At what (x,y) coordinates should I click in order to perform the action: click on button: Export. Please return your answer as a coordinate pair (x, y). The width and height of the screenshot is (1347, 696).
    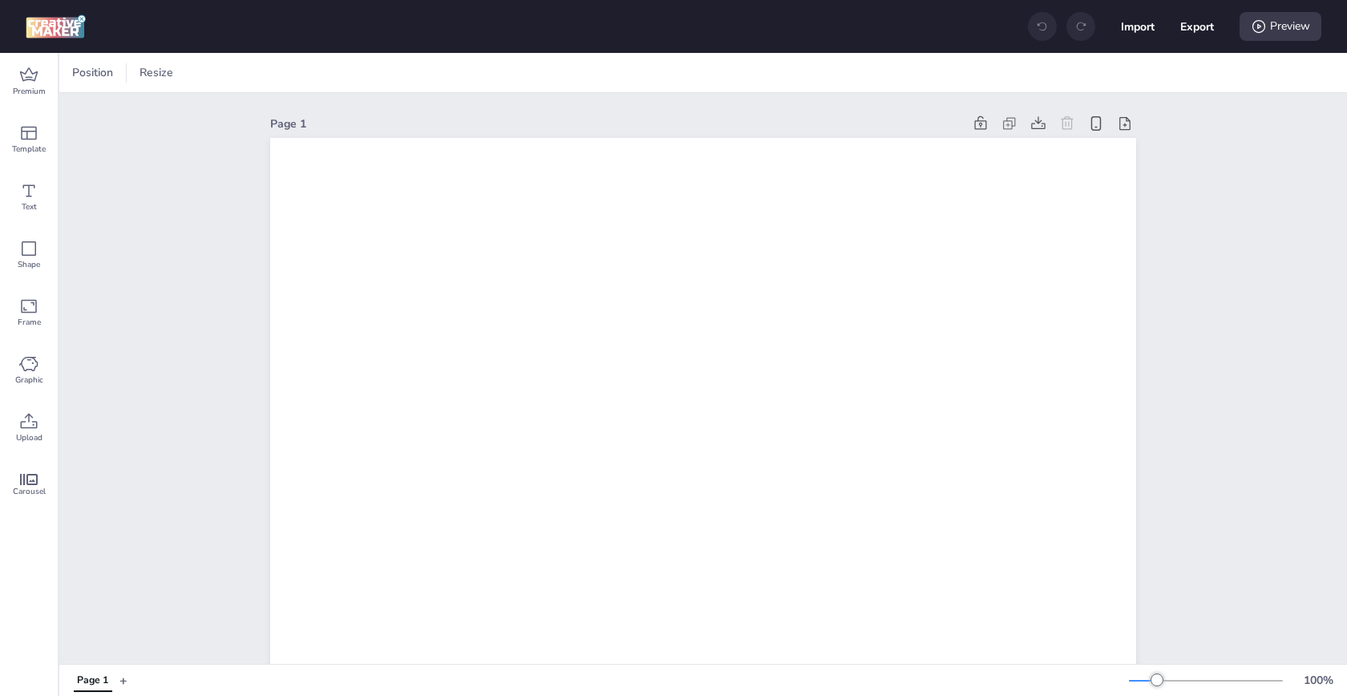
    Looking at the image, I should click on (1197, 26).